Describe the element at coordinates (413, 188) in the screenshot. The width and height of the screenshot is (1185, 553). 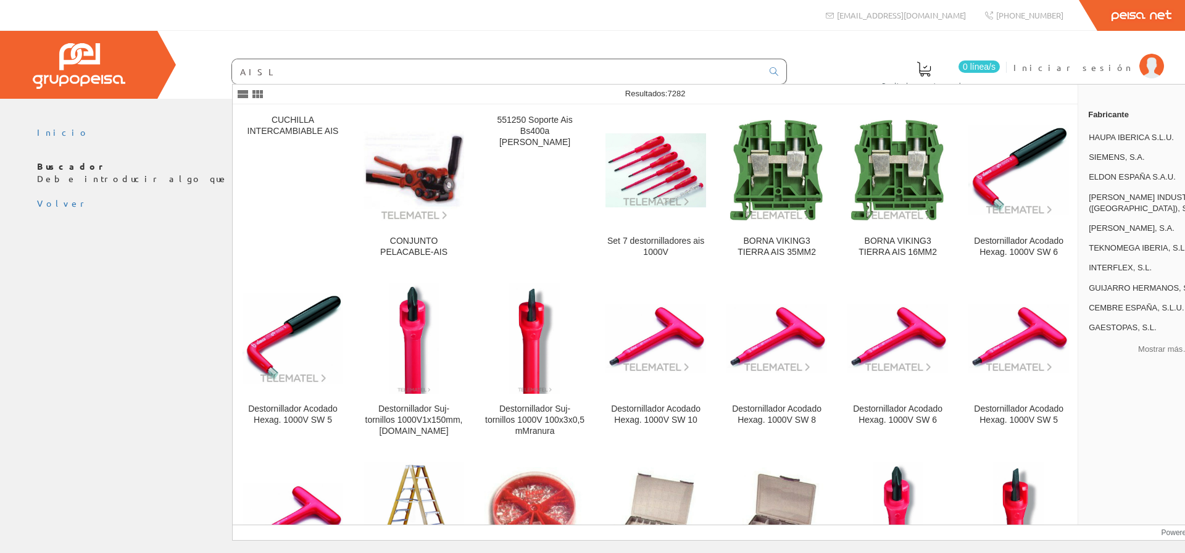
I see `a: CONJUNTO PELACABLE-AIS CONJUNTO PELACABLE-AIS` at that location.